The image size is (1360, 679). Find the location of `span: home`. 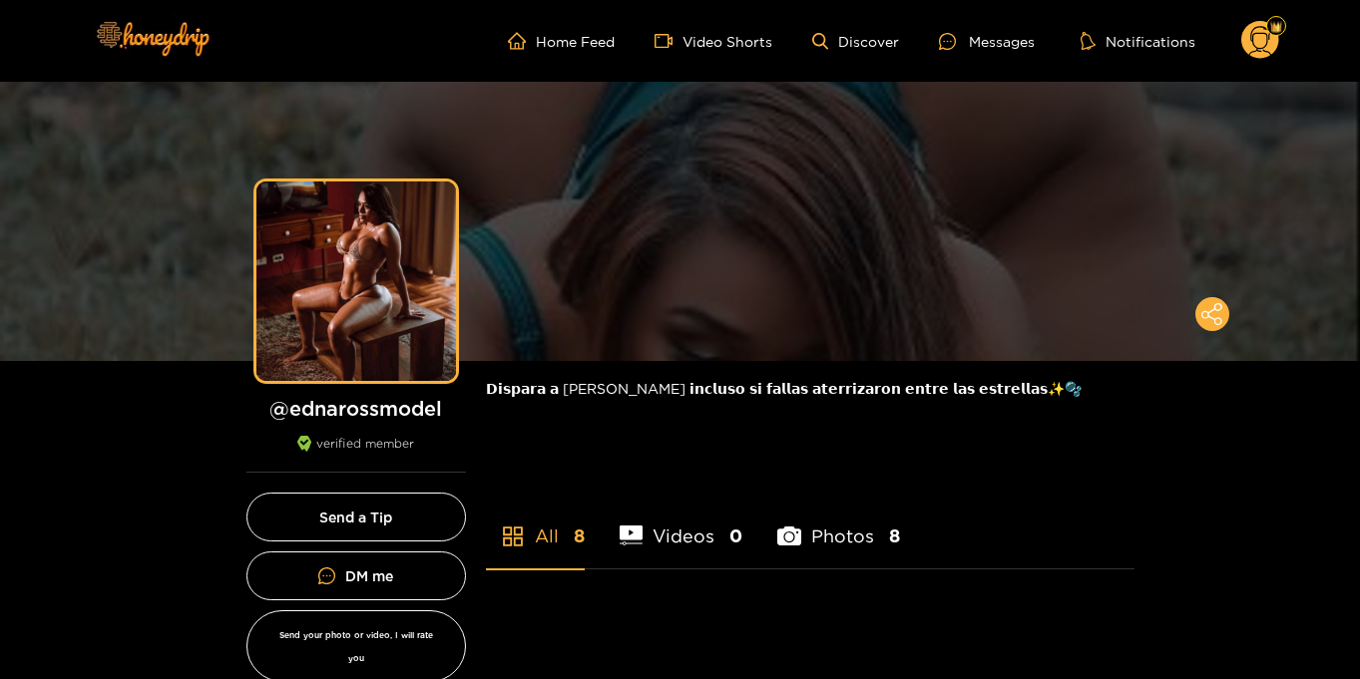

span: home is located at coordinates (522, 41).